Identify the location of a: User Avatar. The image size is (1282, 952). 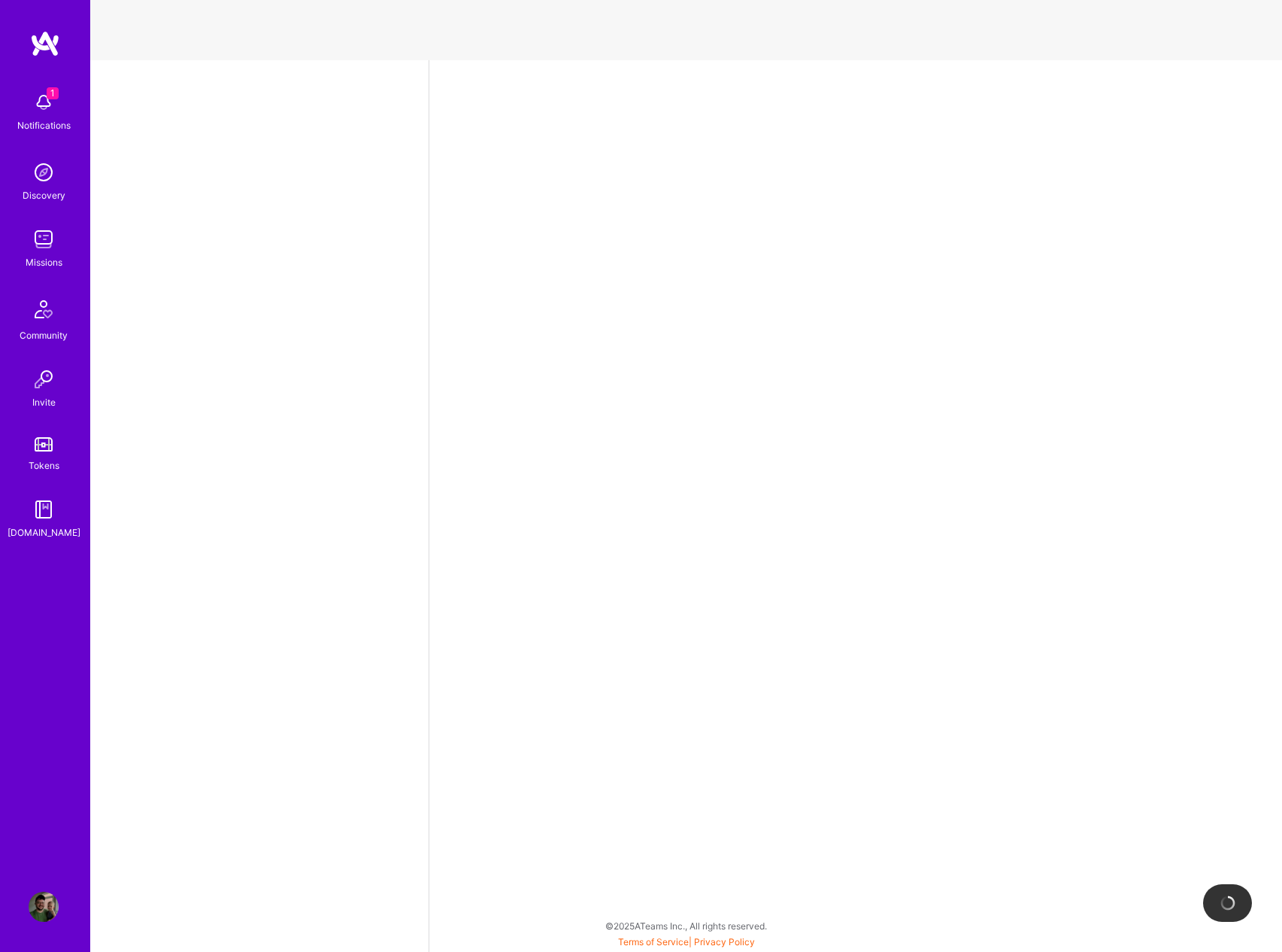
(44, 906).